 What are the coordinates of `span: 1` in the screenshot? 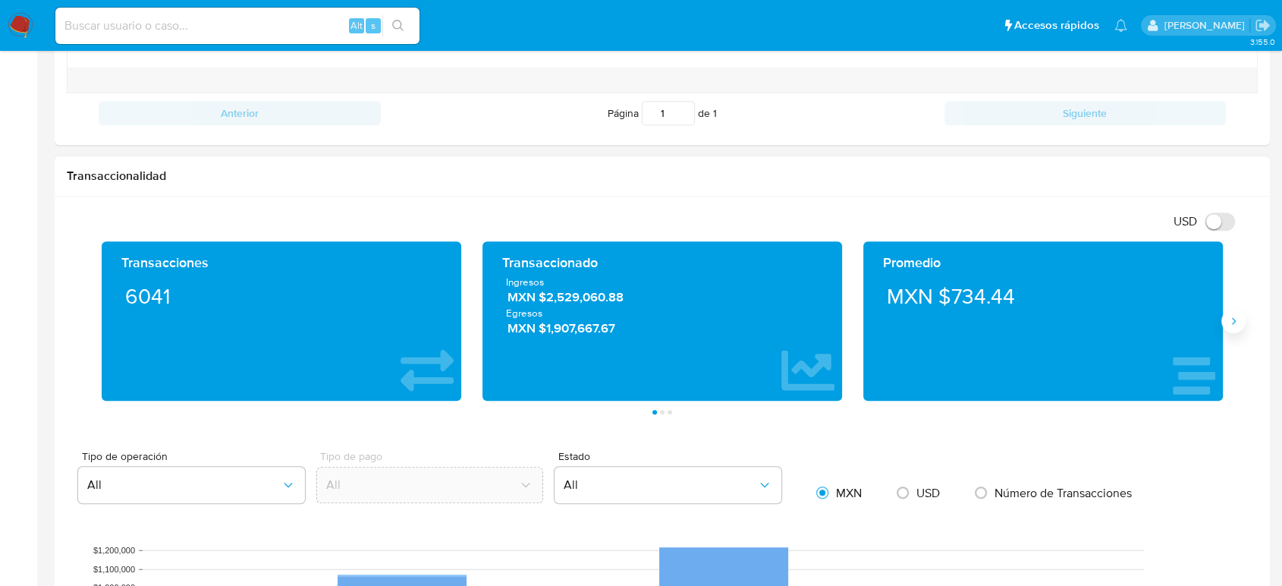 It's located at (715, 113).